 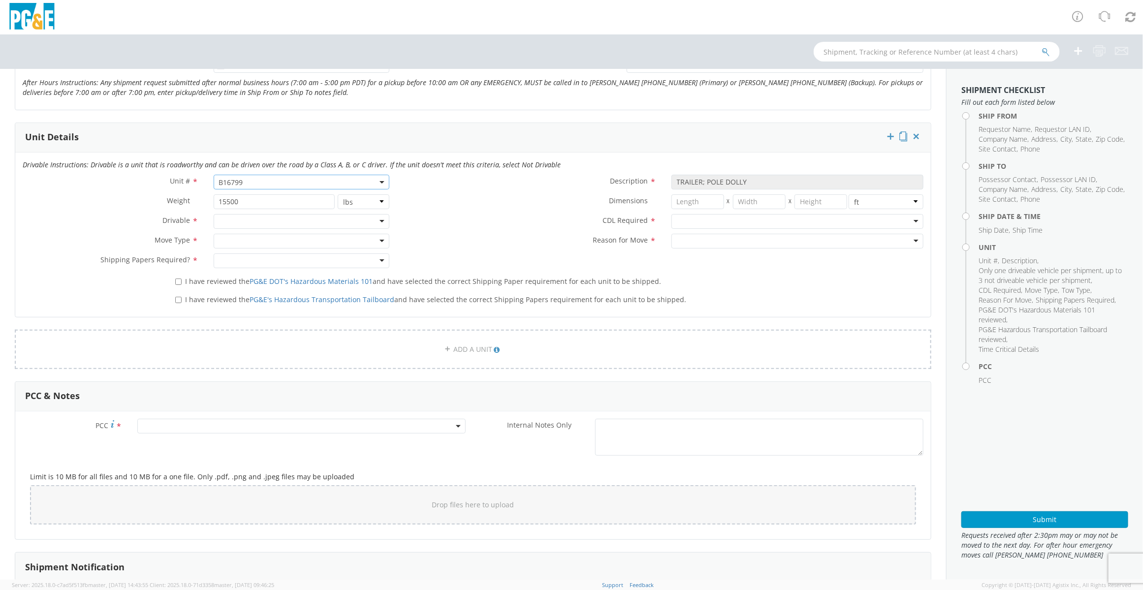 I want to click on span: Possessor Contact, so click(x=1008, y=179).